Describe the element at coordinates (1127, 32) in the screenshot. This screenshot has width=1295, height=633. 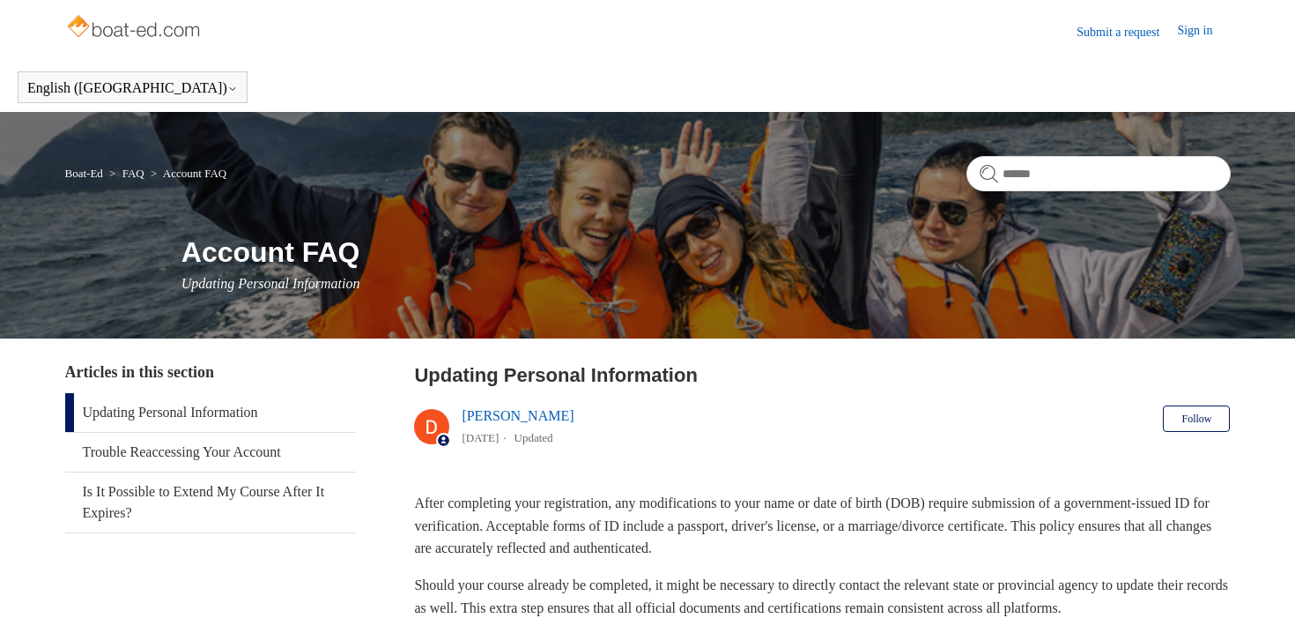
I see `a: Submit a request` at that location.